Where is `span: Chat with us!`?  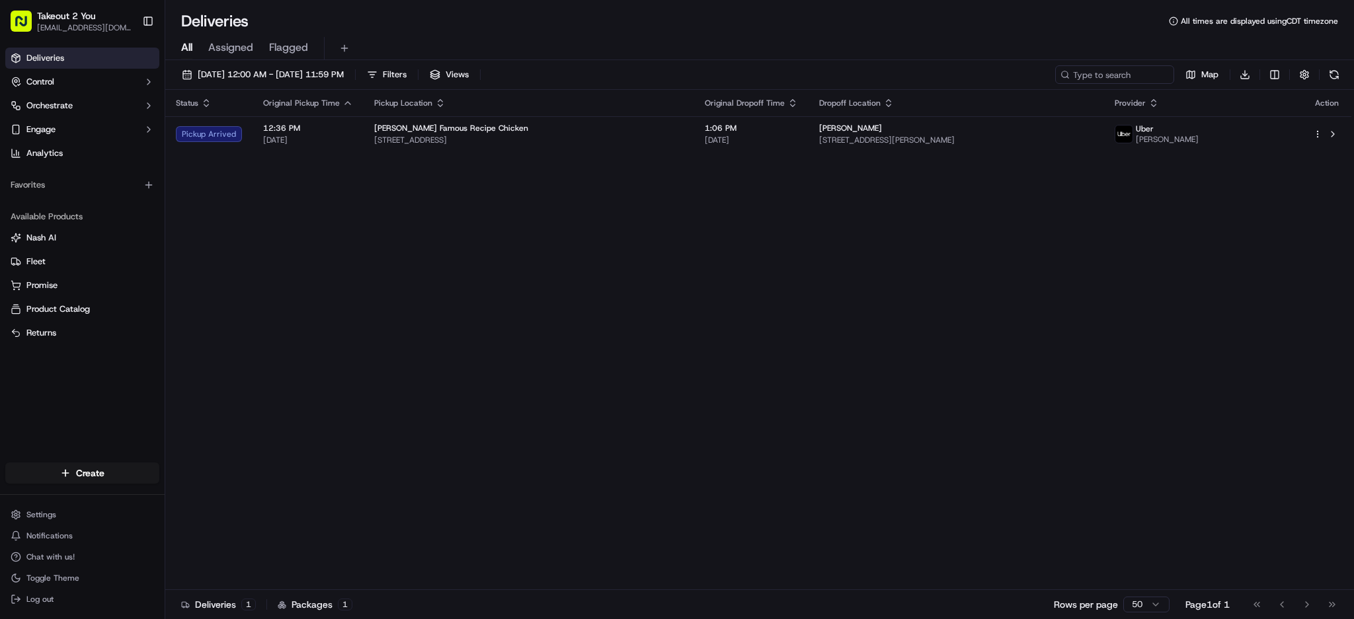
span: Chat with us! is located at coordinates (50, 557).